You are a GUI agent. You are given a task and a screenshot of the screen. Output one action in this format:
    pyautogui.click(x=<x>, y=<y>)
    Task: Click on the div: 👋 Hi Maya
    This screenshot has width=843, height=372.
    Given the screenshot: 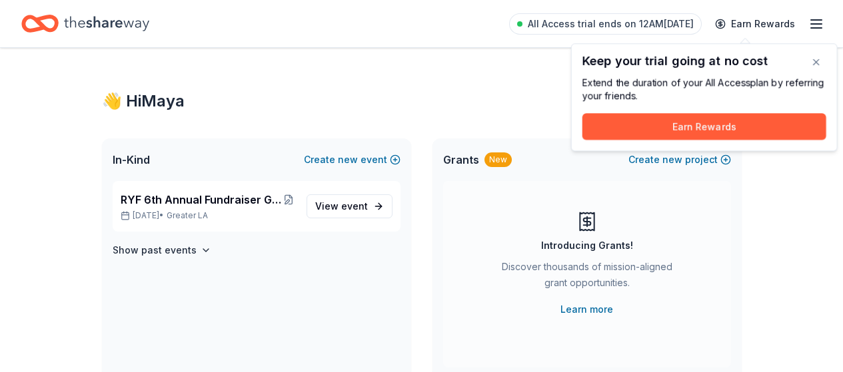 What is the action you would take?
    pyautogui.click(x=422, y=101)
    